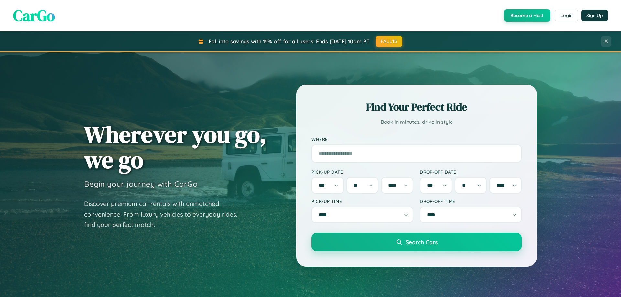 The image size is (621, 297). What do you see at coordinates (389, 41) in the screenshot?
I see `button: FALL15` at bounding box center [389, 41].